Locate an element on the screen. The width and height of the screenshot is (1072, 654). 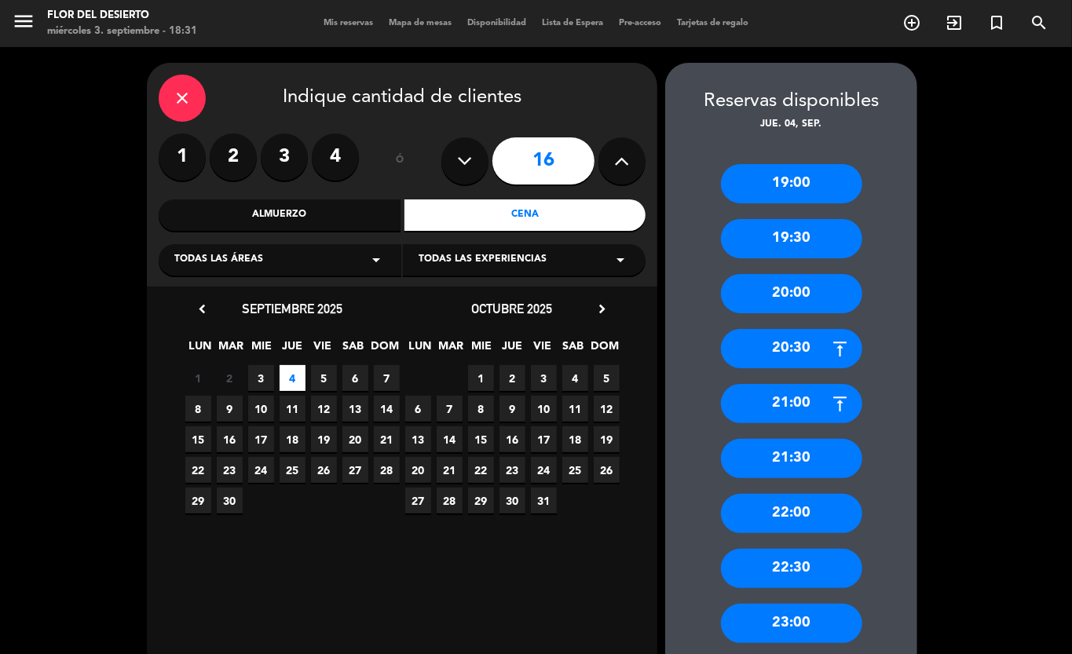
label: 4 is located at coordinates (335, 157).